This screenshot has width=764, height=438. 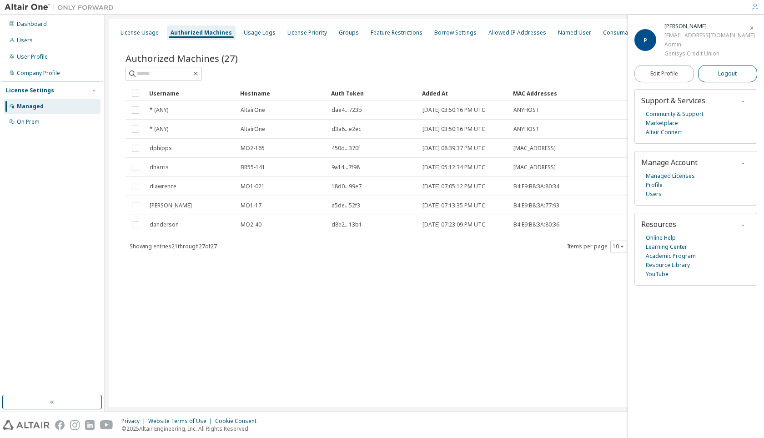 I want to click on div: Consumables, so click(x=621, y=33).